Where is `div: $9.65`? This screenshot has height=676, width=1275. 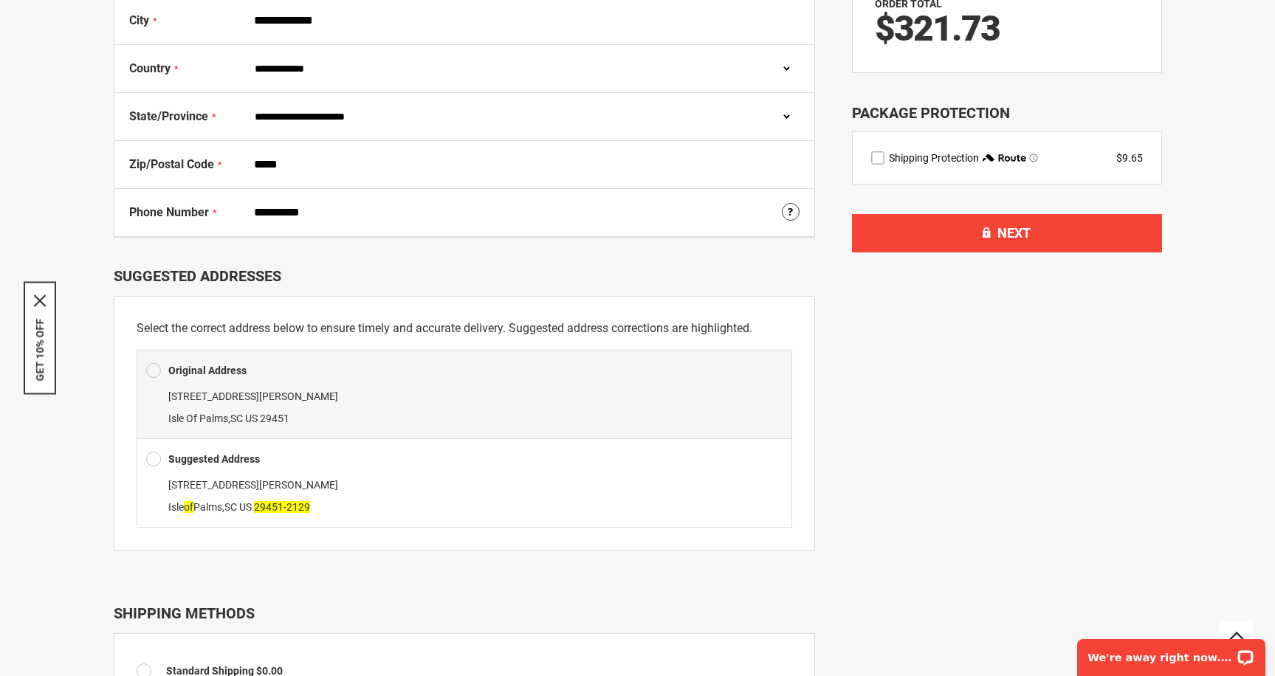 div: $9.65 is located at coordinates (1129, 158).